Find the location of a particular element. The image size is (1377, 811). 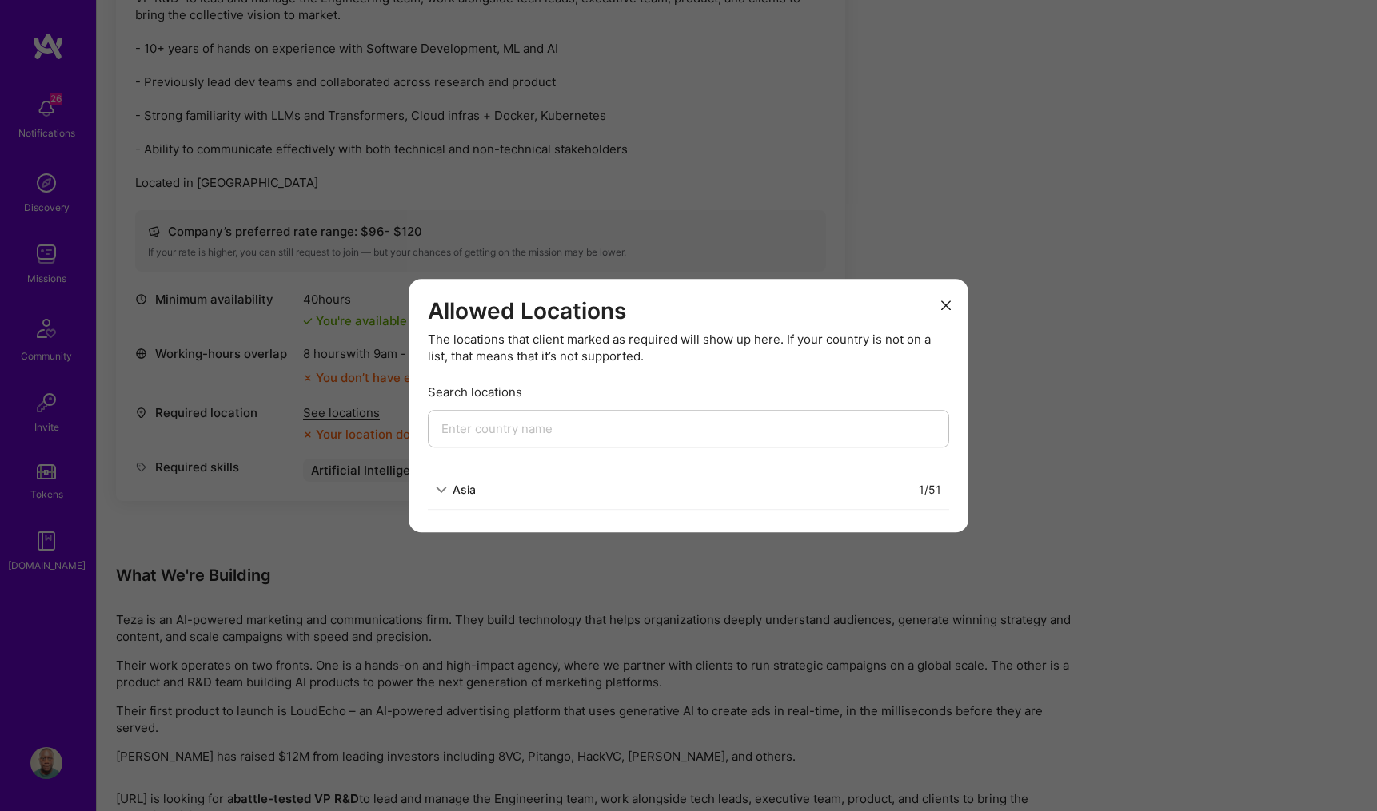

input: Enter country name is located at coordinates (688, 429).